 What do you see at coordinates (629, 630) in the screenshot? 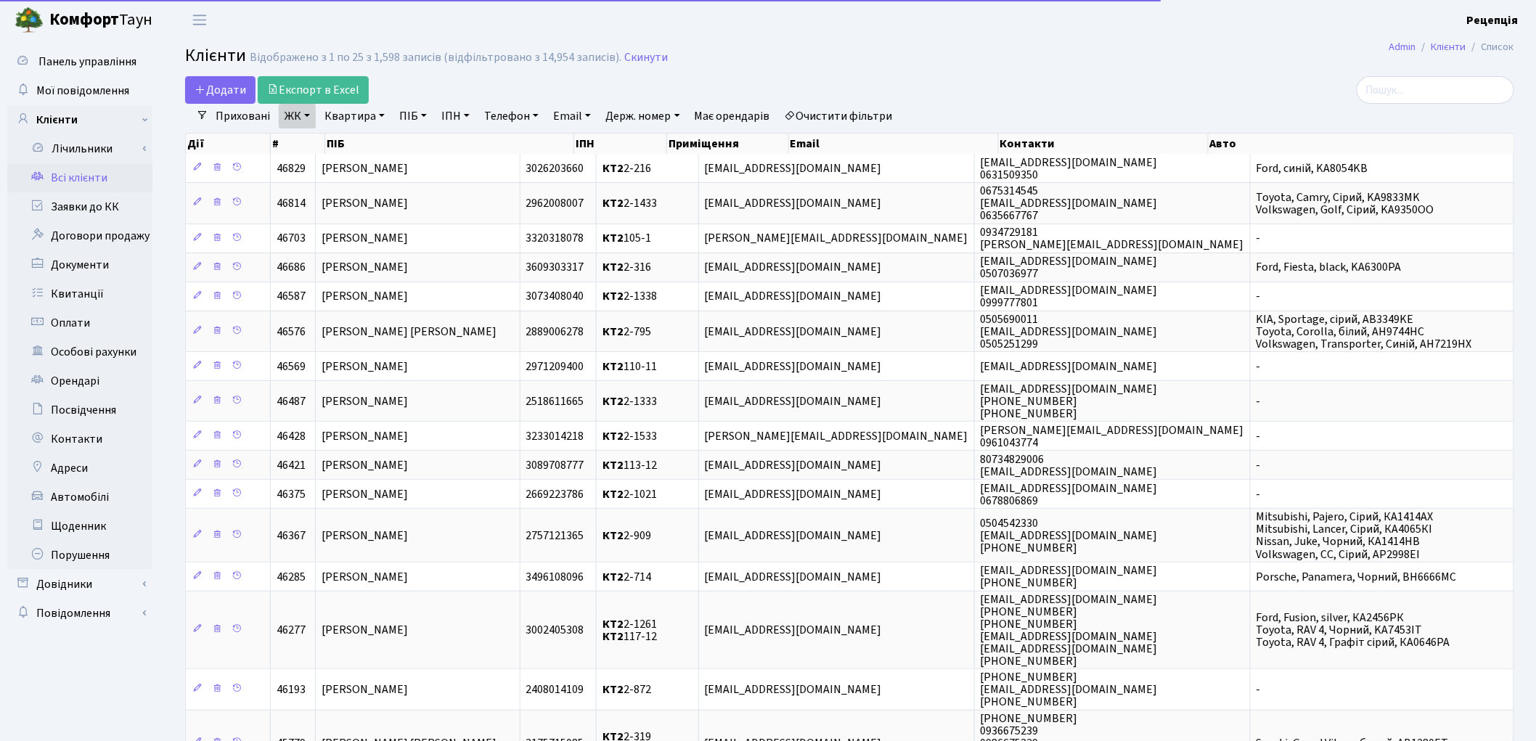
I see `span: 2-1261 117-12` at bounding box center [629, 630].